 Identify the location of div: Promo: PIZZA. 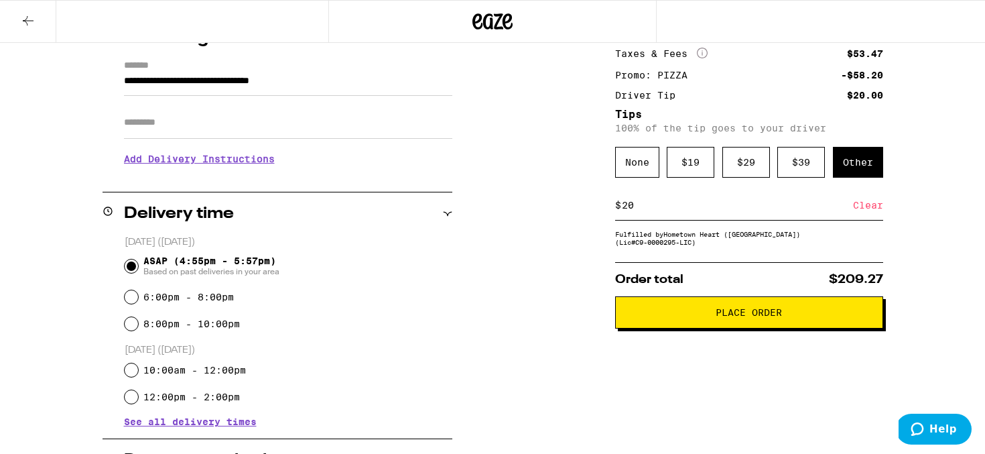
(656, 75).